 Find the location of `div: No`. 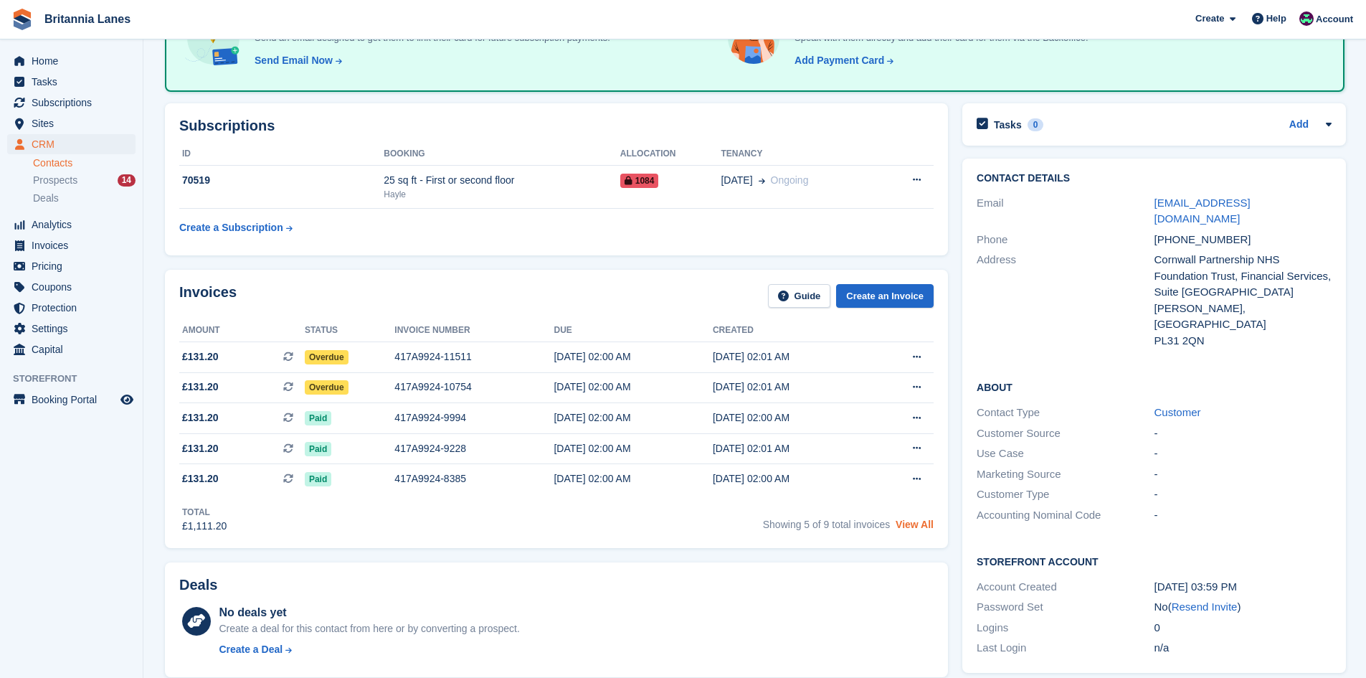

div: No is located at coordinates (1243, 607).